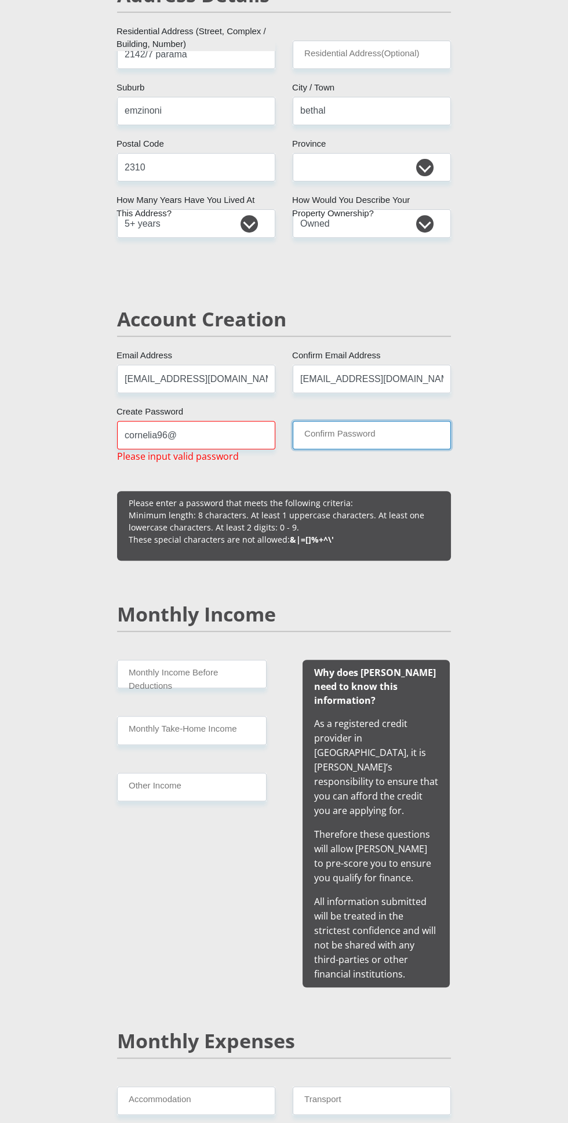 This screenshot has width=568, height=1123. I want to click on input: Monthly Income Before Deductions, so click(192, 674).